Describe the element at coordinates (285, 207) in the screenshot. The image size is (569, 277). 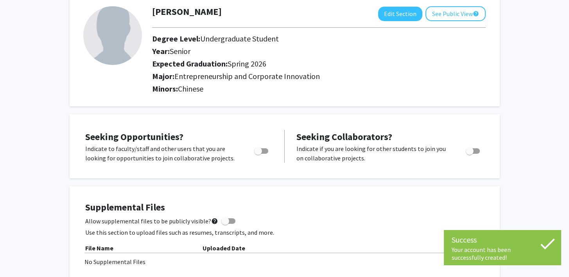
I see `h4: Supplemental Files` at that location.